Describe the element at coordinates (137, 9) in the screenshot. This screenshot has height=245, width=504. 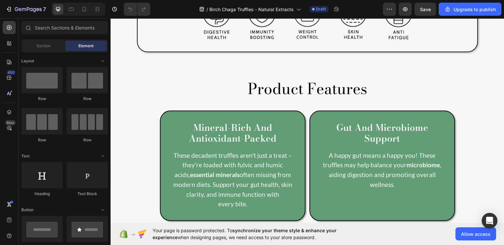
I see `div: Undo/Redo` at that location.